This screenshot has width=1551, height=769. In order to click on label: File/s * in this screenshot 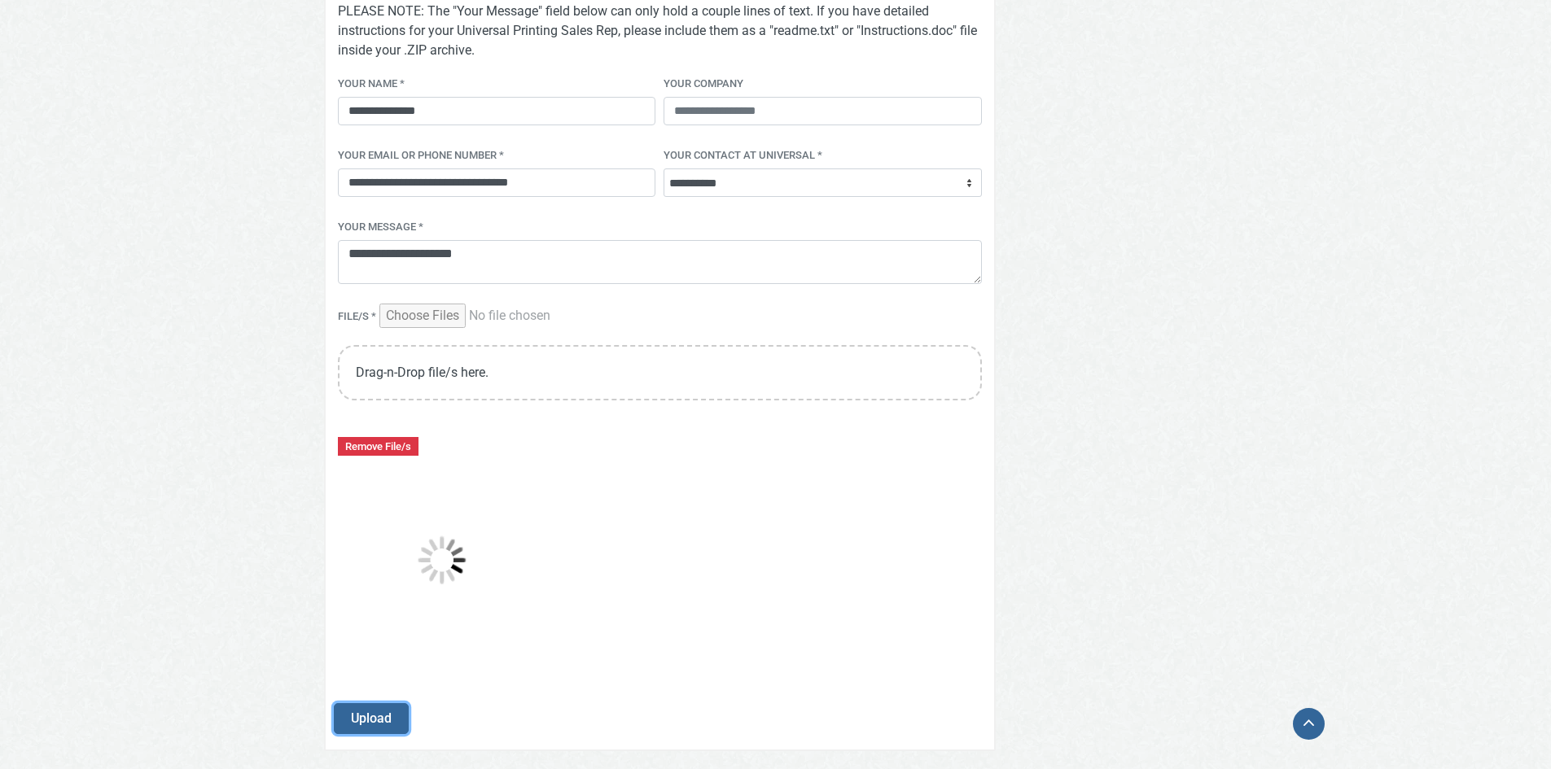, I will do `click(357, 318)`.